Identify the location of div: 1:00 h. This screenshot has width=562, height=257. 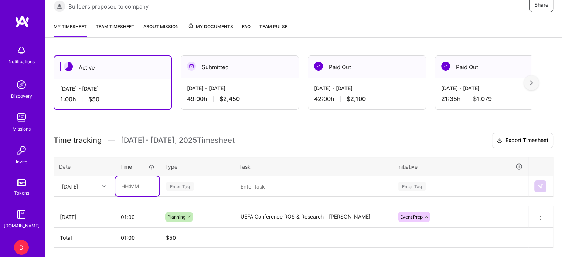
(113, 99).